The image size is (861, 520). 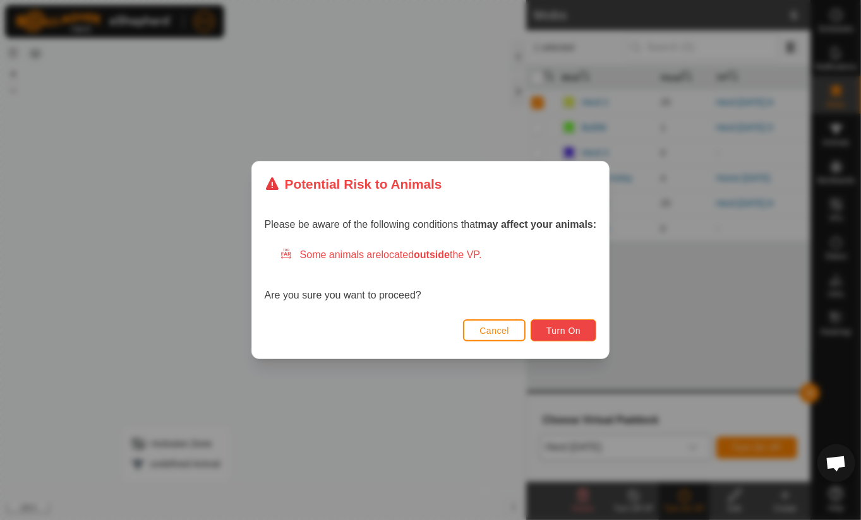 I want to click on strong: may affect your animals:, so click(x=537, y=224).